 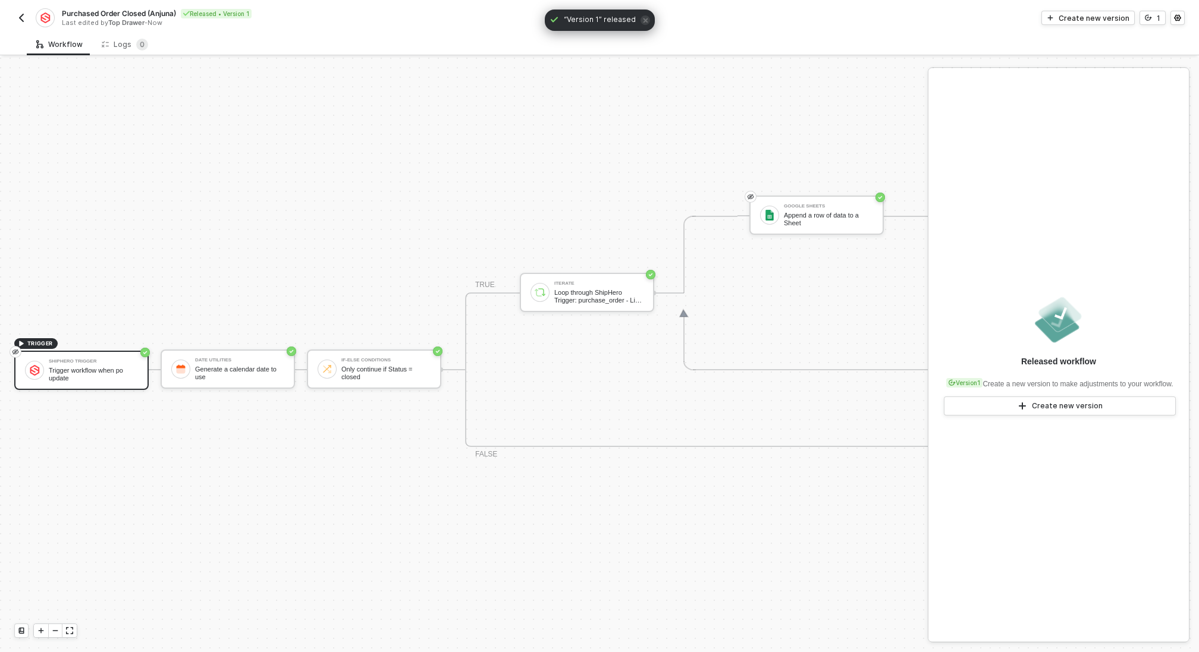 What do you see at coordinates (485, 285) in the screenshot?
I see `div: TRUE` at bounding box center [485, 285].